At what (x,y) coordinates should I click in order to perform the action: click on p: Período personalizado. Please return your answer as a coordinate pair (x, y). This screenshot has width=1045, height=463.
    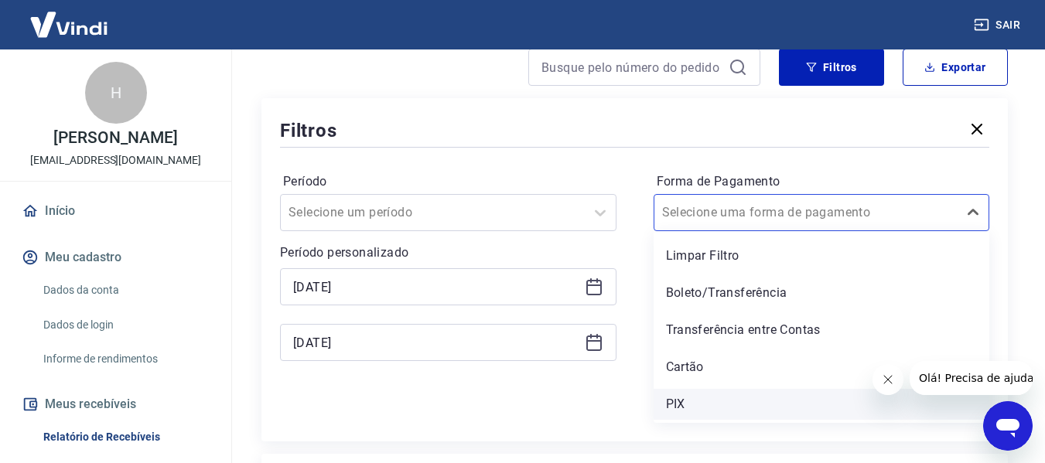
    Looking at the image, I should click on (448, 253).